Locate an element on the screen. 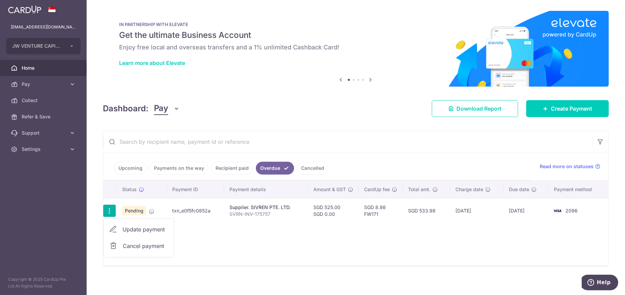 This screenshot has width=625, height=295. a: Download Report is located at coordinates (475, 109).